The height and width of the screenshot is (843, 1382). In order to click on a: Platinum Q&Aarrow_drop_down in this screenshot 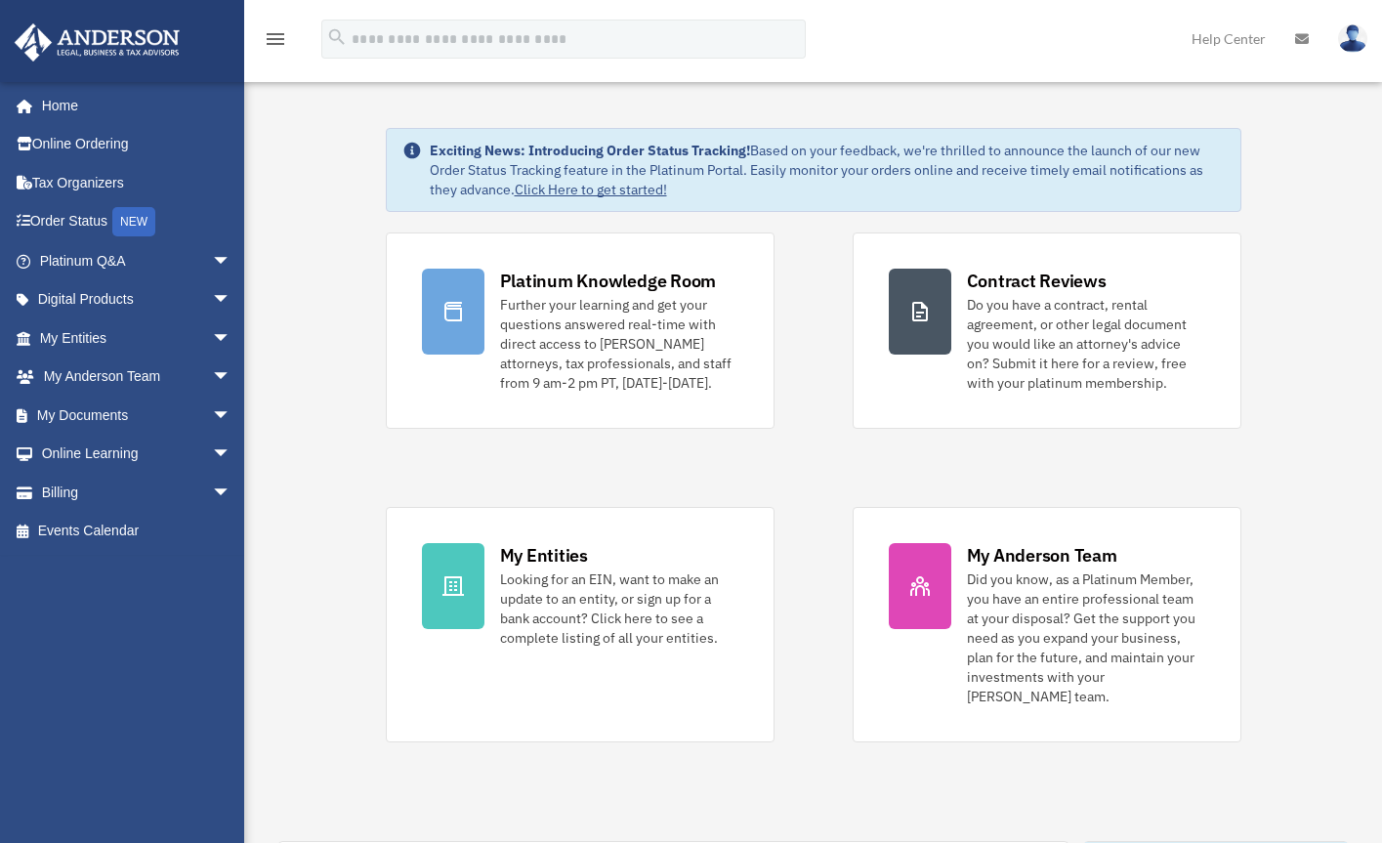, I will do `click(137, 261)`.